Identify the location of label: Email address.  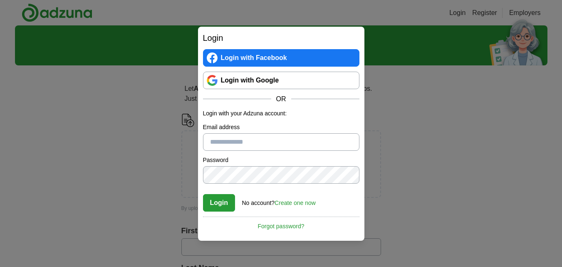
(281, 127).